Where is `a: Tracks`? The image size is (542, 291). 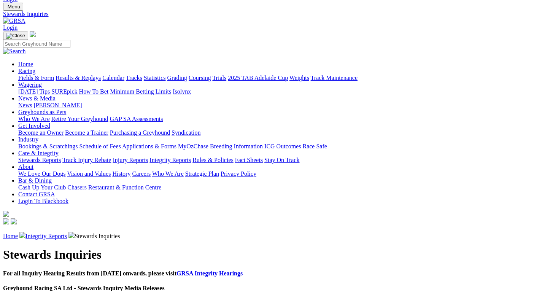
a: Tracks is located at coordinates (134, 78).